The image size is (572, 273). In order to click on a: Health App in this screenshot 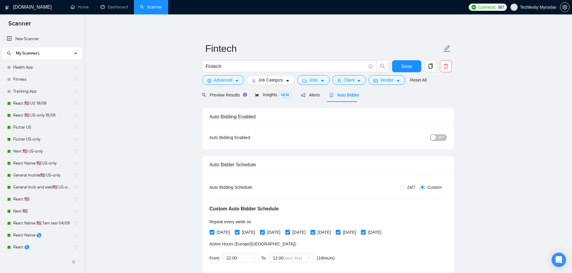, I will do `click(42, 68)`.